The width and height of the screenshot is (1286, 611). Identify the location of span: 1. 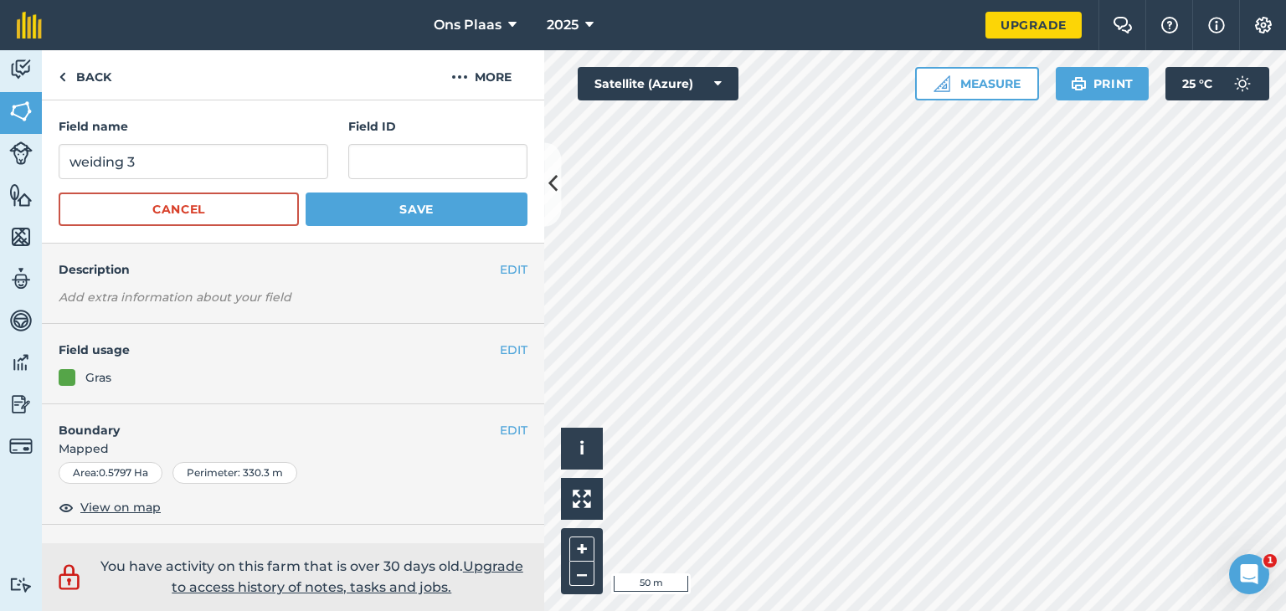
(1270, 561).